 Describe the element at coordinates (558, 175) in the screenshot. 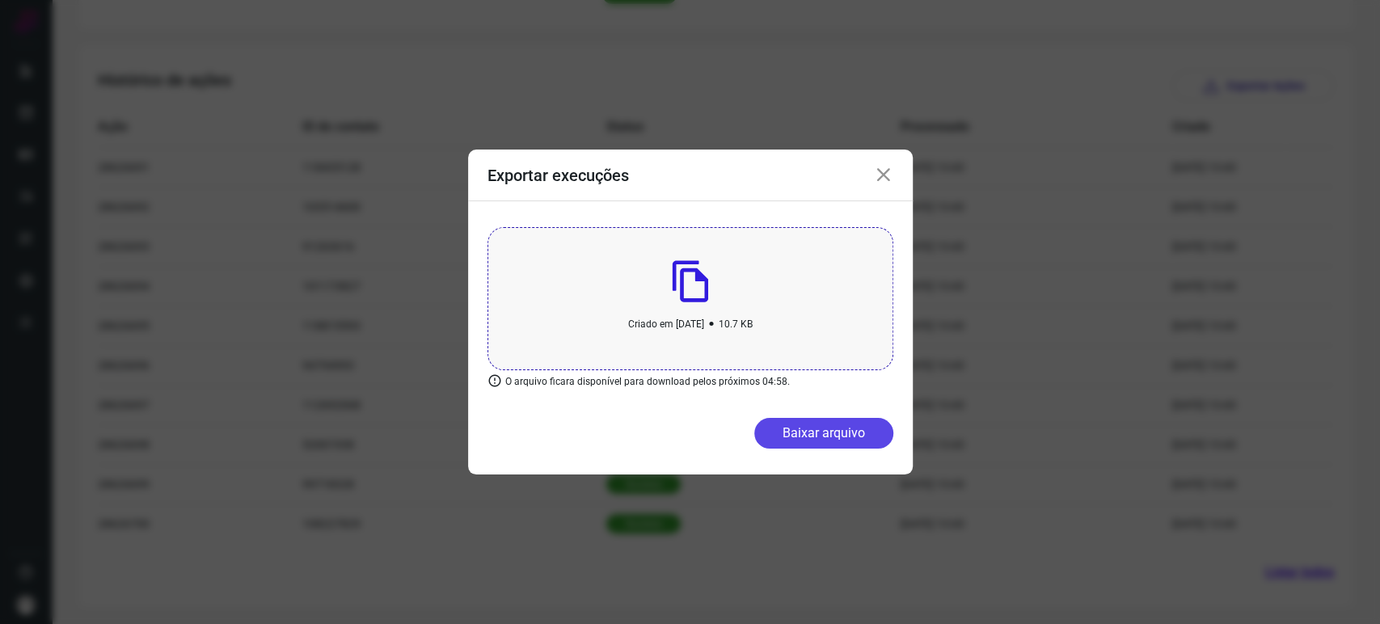

I see `h3: Exportar execuções` at that location.